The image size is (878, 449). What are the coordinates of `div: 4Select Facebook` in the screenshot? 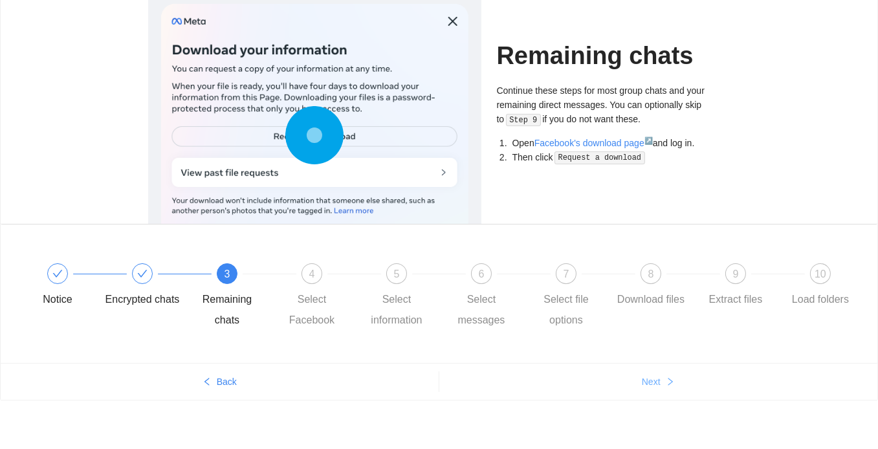 It's located at (316, 297).